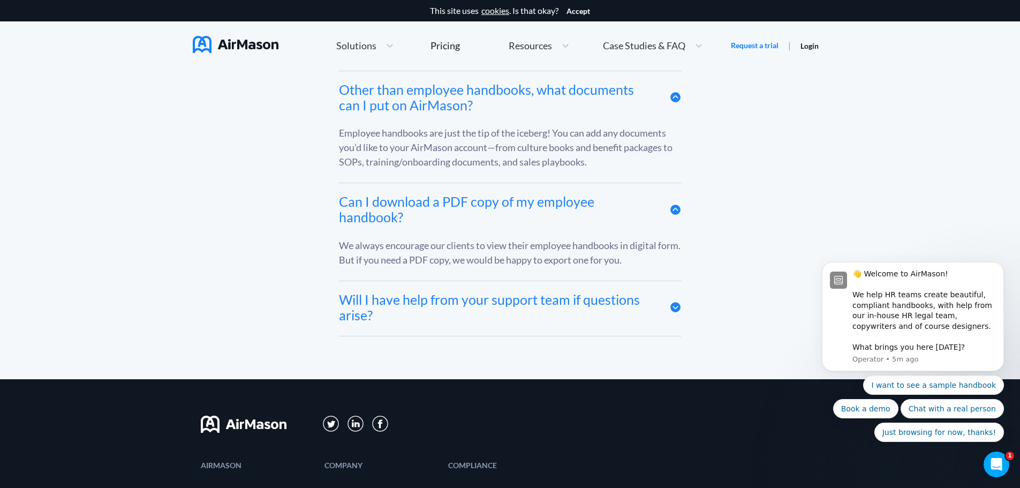 This screenshot has height=488, width=1020. What do you see at coordinates (578, 11) in the screenshot?
I see `button: Accept cookies` at bounding box center [578, 11].